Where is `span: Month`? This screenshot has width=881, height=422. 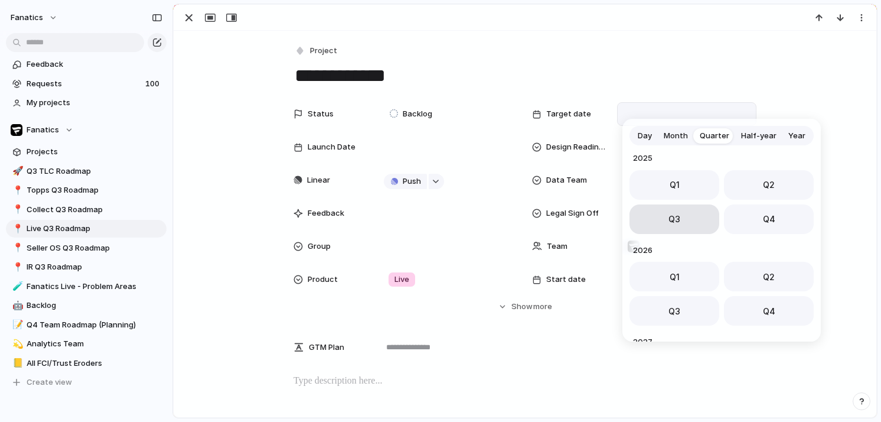
span: Month is located at coordinates (675, 136).